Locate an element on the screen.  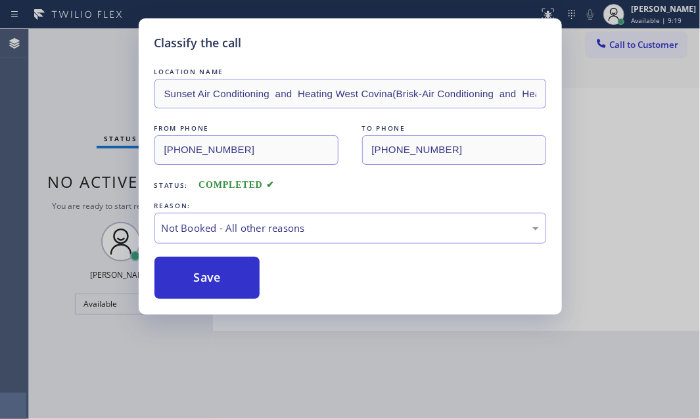
div: TO PHONE is located at coordinates (454, 128).